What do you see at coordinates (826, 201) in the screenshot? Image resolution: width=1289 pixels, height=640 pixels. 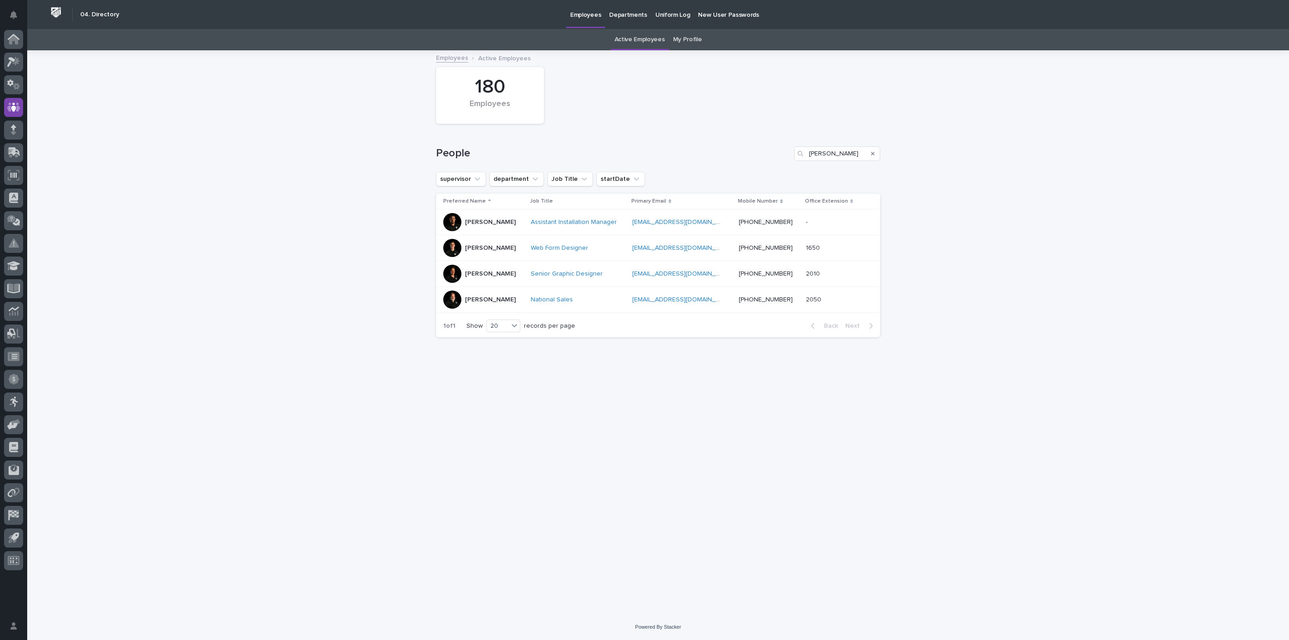 I see `p: Office Extension` at bounding box center [826, 201].